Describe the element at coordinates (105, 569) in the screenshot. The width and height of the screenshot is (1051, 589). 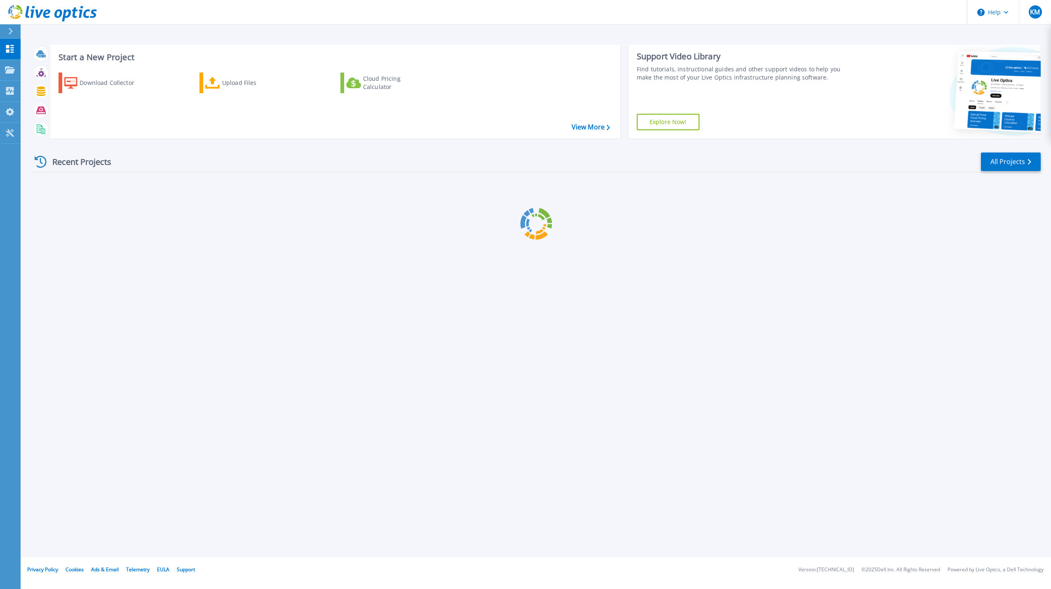
I see `a: Ads & Email` at that location.